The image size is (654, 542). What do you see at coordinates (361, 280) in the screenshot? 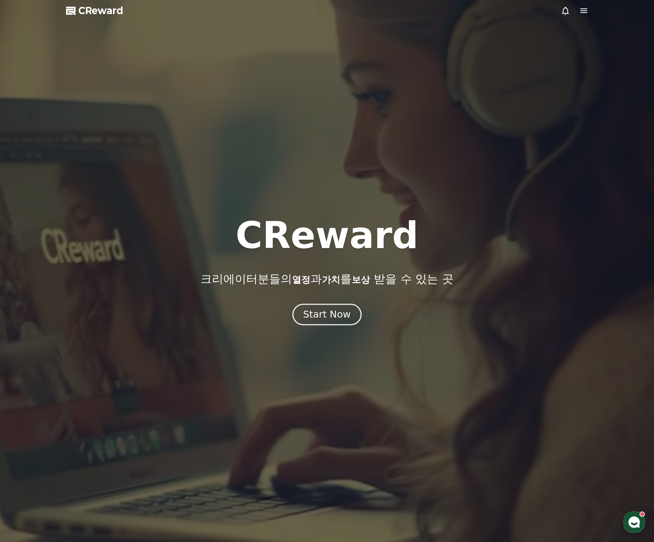
I see `span: 보상` at bounding box center [361, 280].